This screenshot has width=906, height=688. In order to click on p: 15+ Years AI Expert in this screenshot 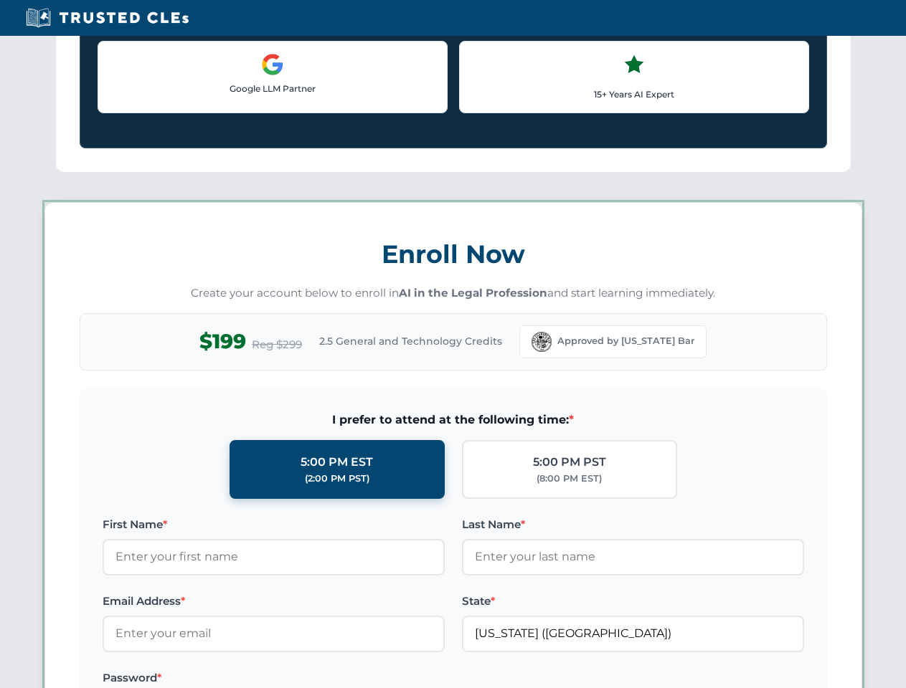, I will do `click(634, 94)`.